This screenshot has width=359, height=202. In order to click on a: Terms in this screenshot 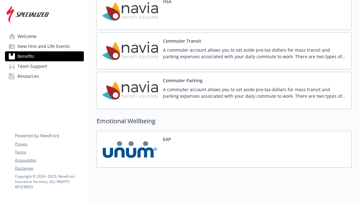, I will do `click(49, 152)`.